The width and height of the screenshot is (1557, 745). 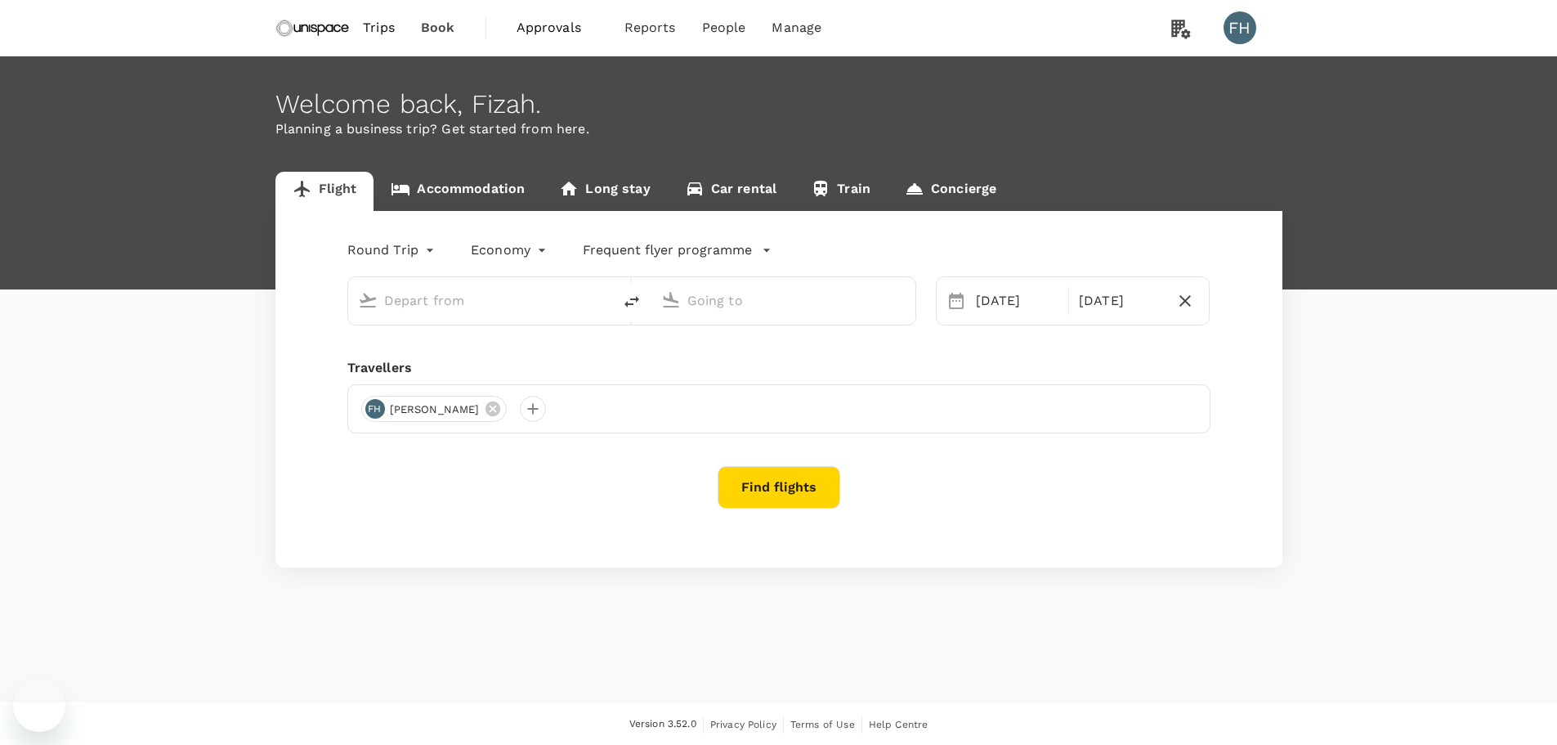 I want to click on span: Reports, so click(x=650, y=28).